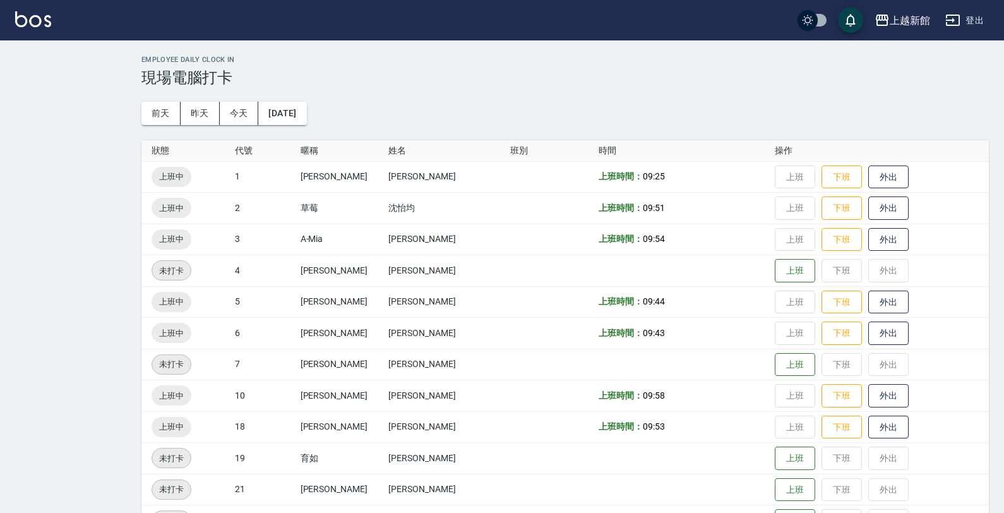  What do you see at coordinates (565, 78) in the screenshot?
I see `h3: 現場電腦打卡` at bounding box center [565, 78].